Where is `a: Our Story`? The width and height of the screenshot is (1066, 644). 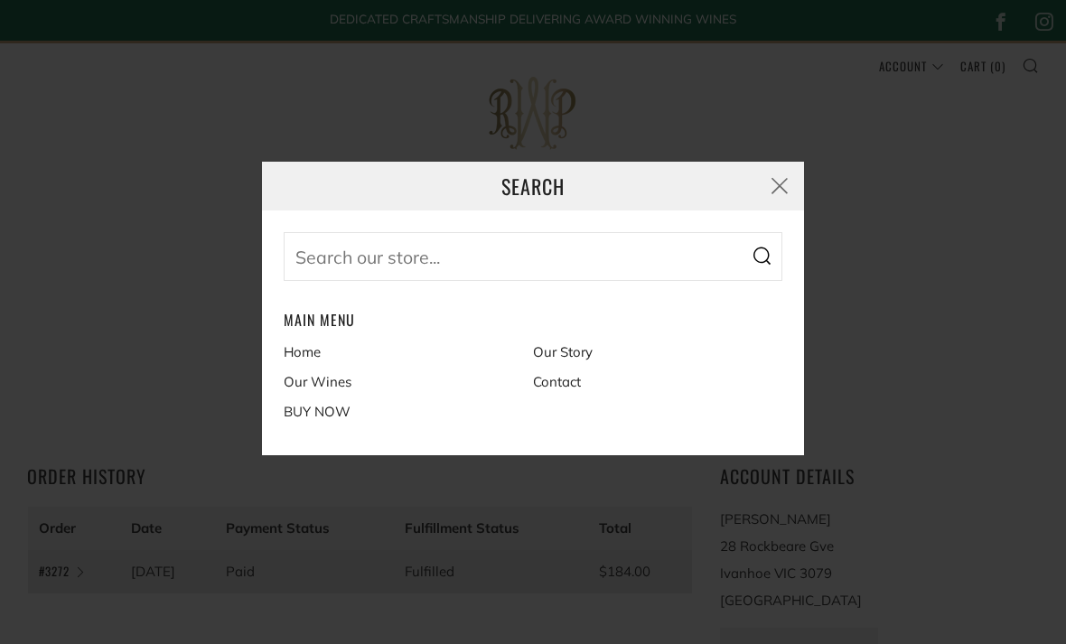 a: Our Story is located at coordinates (652, 352).